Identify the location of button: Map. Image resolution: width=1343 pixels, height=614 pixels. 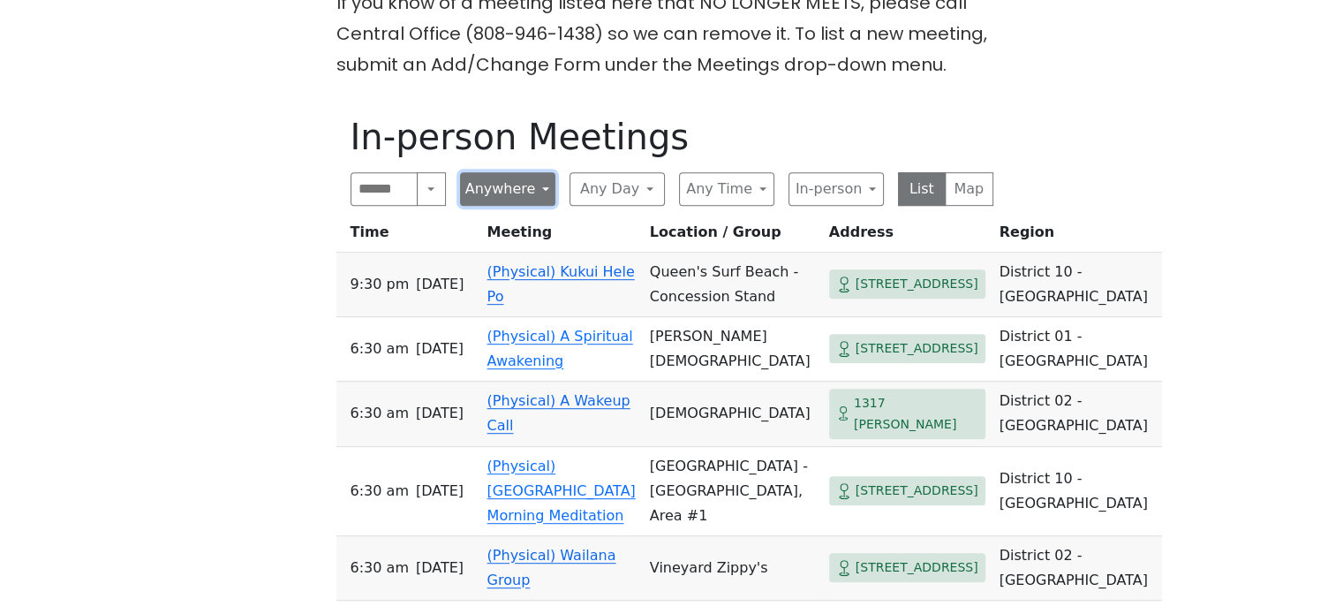
(969, 189).